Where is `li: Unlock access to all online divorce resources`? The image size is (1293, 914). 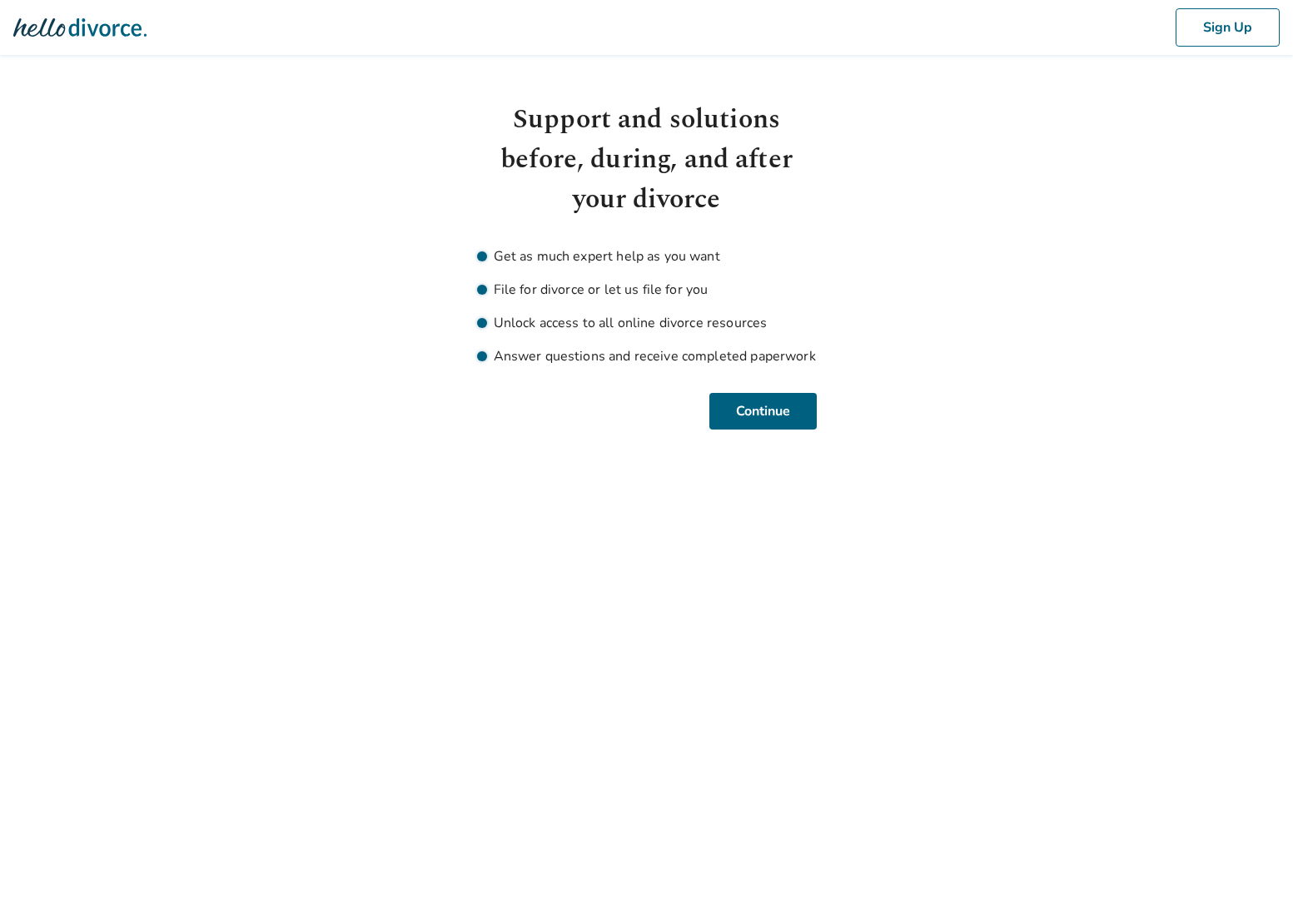
li: Unlock access to all online divorce resources is located at coordinates (647, 323).